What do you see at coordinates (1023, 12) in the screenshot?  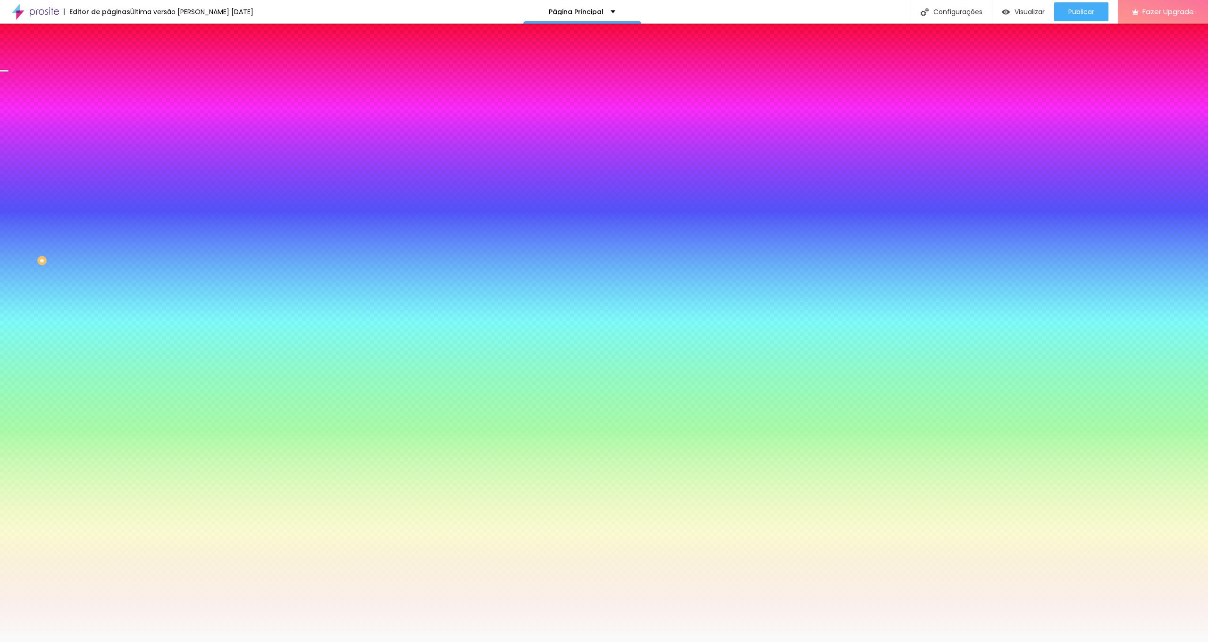 I see `button: Visualizar` at bounding box center [1023, 12].